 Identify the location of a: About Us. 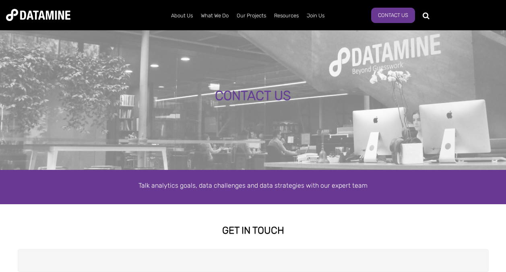
(182, 16).